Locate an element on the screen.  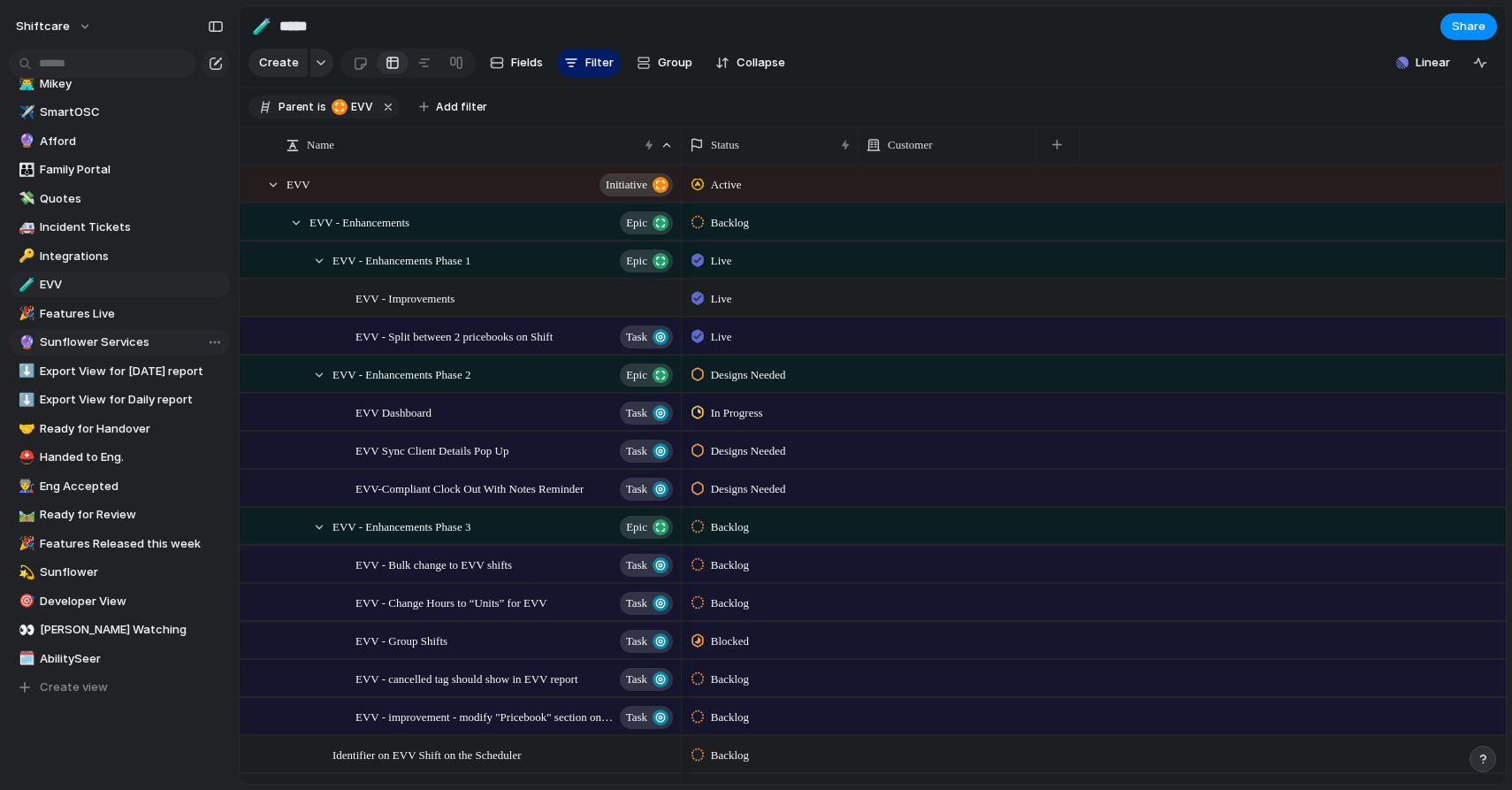
span: In Progress is located at coordinates (736, 413).